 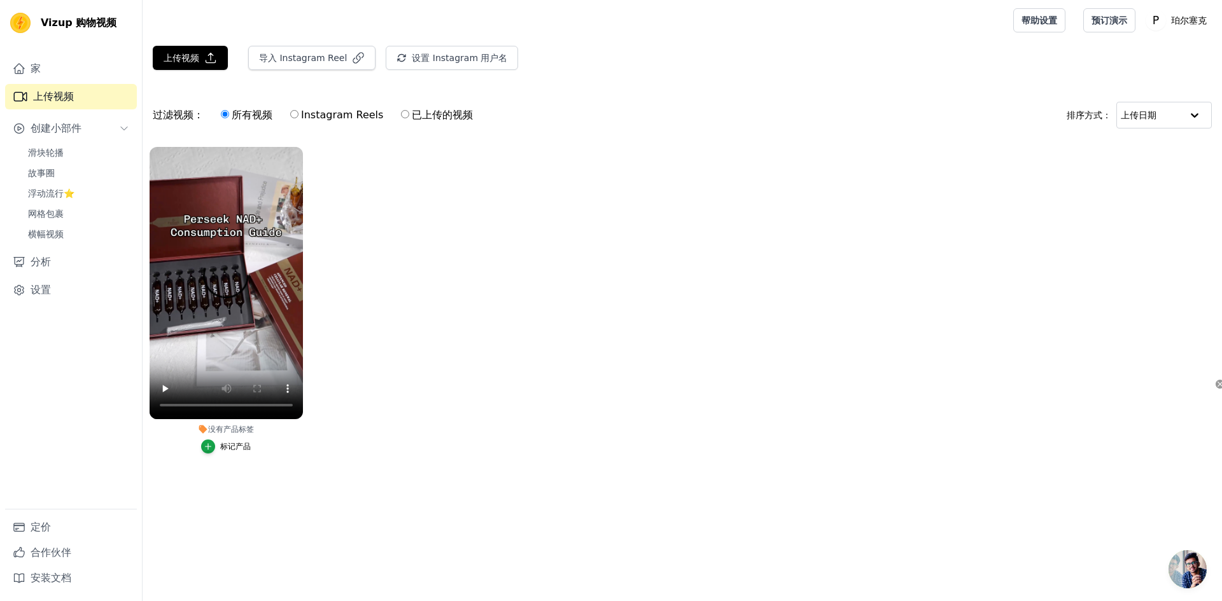 I want to click on font: 滑块轮播, so click(x=46, y=153).